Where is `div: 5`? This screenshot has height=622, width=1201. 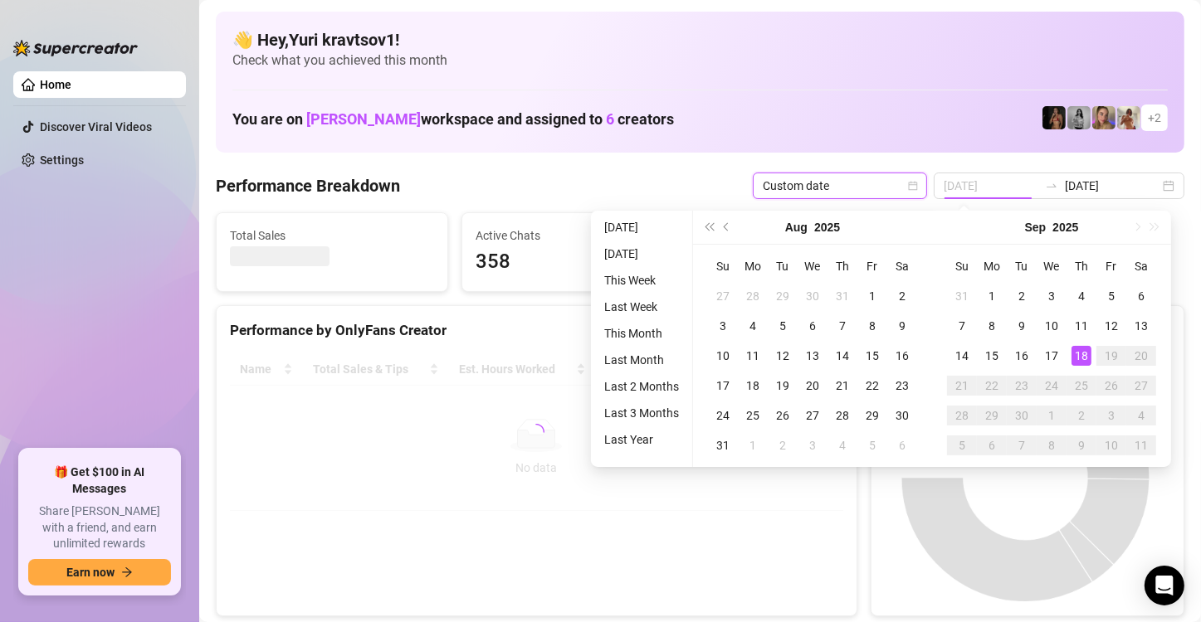 div: 5 is located at coordinates (962, 446).